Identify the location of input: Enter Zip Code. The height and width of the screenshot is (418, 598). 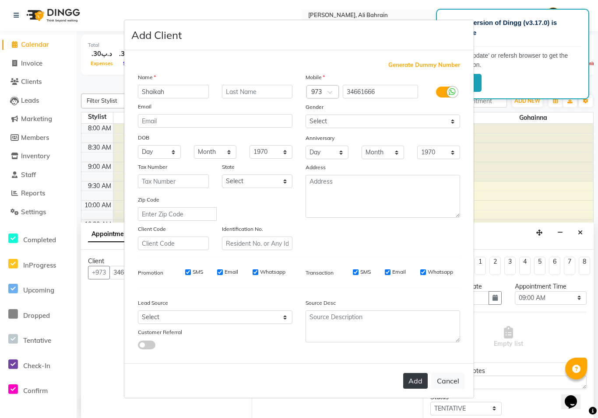
(177, 214).